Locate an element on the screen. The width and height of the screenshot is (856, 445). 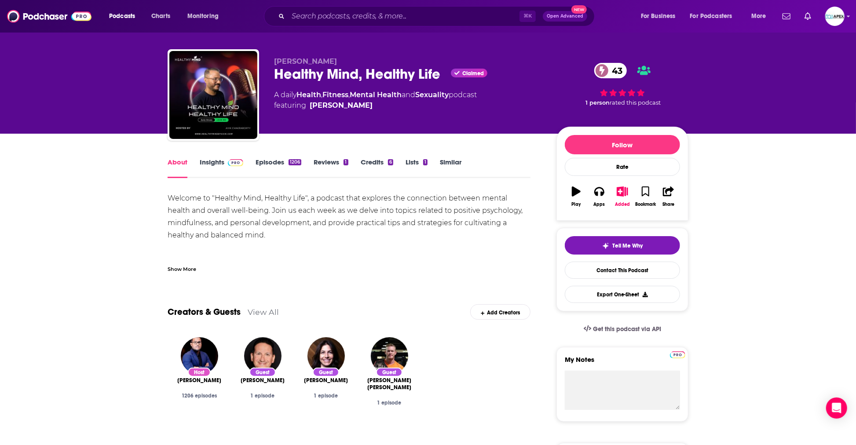
input: Search podcasts, credits, & more... is located at coordinates (404, 16).